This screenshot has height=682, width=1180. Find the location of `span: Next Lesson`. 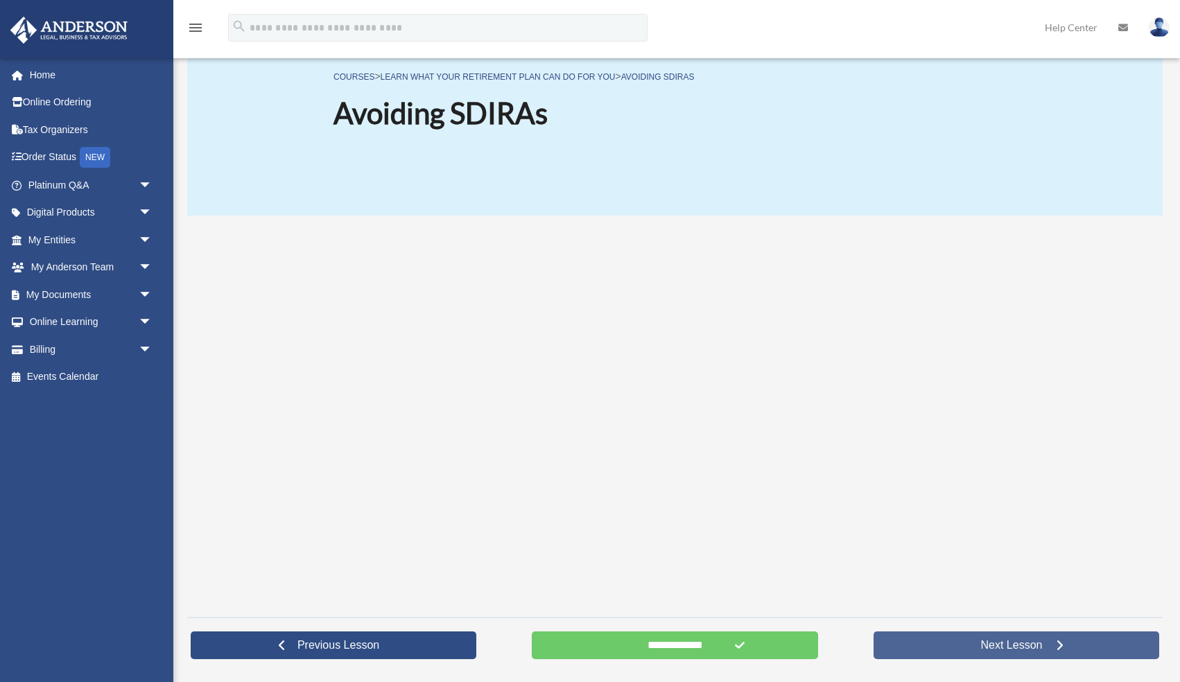

span: Next Lesson is located at coordinates (1011, 645).